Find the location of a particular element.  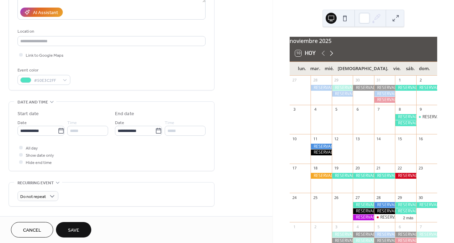

div: Start date is located at coordinates (28, 114).